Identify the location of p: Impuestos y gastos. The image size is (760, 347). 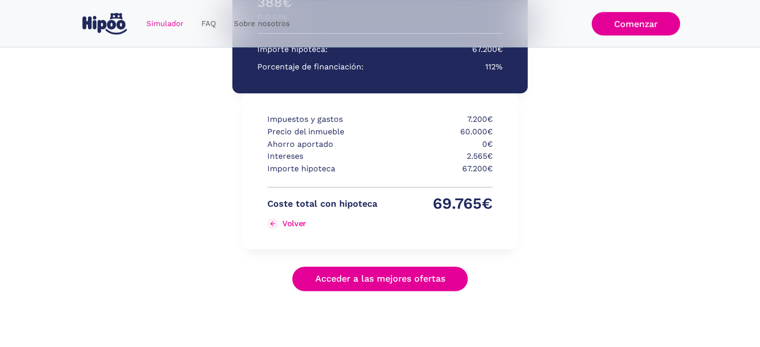
(322, 119).